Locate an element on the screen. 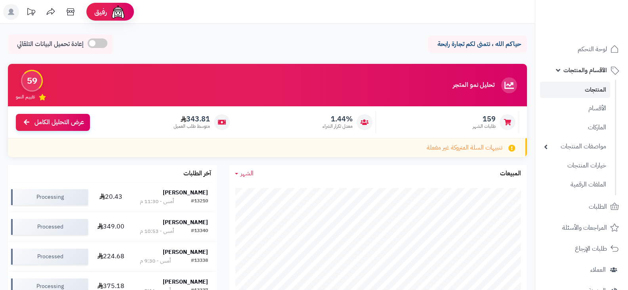 The image size is (628, 290). span: الطلبات is located at coordinates (598, 207).